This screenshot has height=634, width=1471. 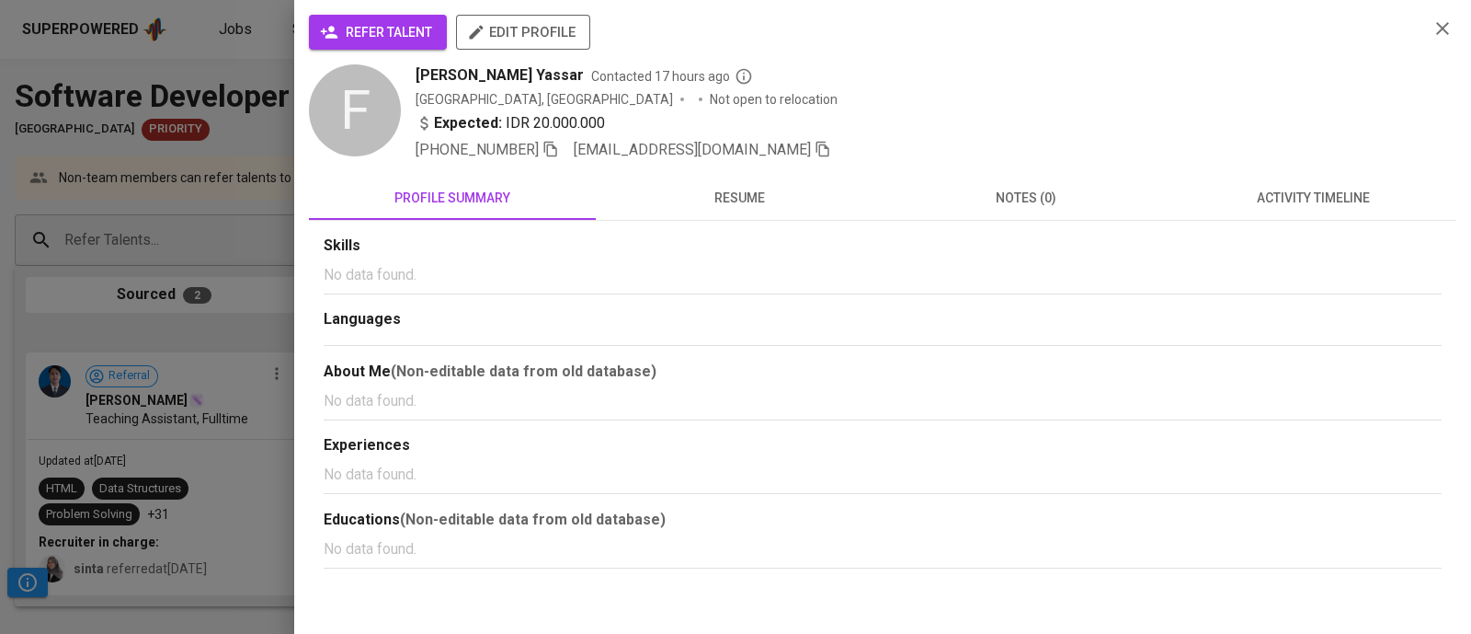 I want to click on div: IDR 20.000.000, so click(x=510, y=123).